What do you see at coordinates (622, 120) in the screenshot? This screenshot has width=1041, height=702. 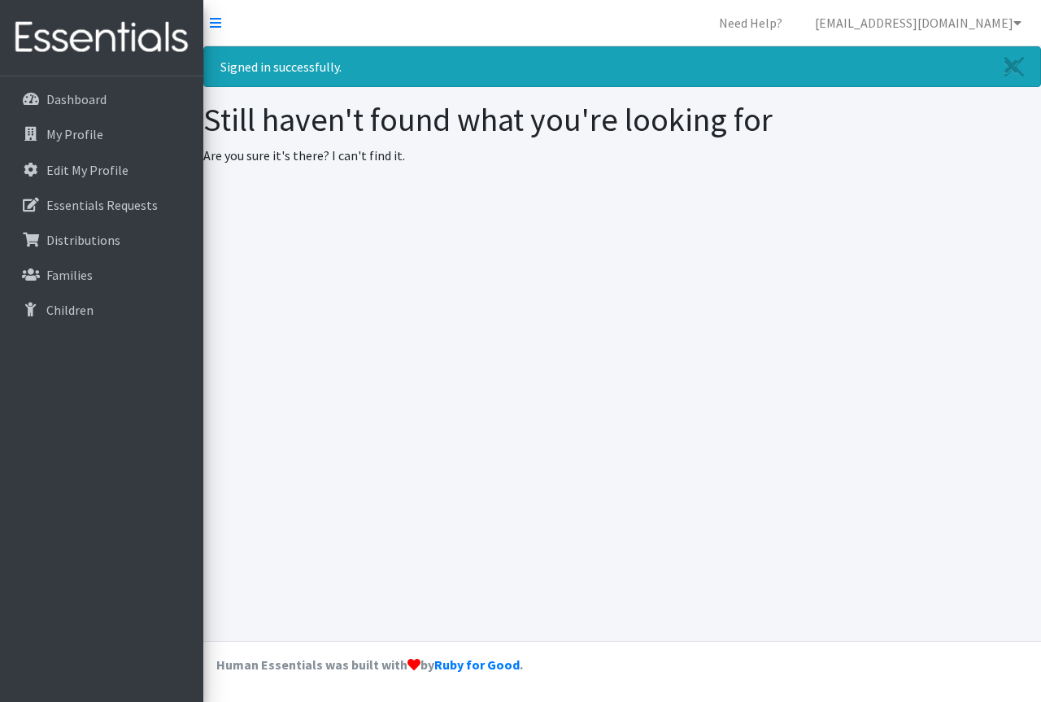 I see `h1: Still haven't found what you're looking for` at bounding box center [622, 120].